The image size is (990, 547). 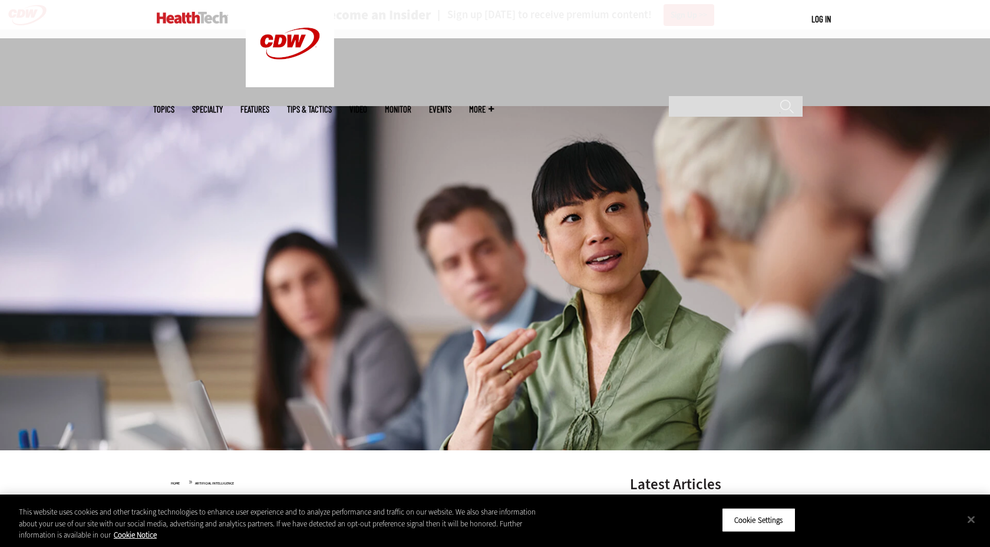 I want to click on a: CDW, so click(x=290, y=84).